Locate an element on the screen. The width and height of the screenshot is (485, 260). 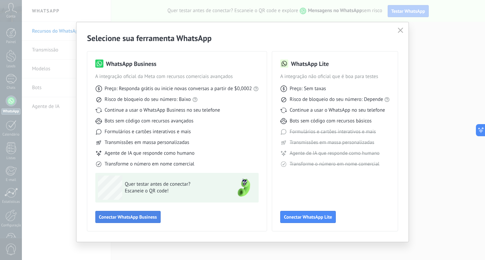
span: Conectar WhatsApp Business is located at coordinates (128, 217).